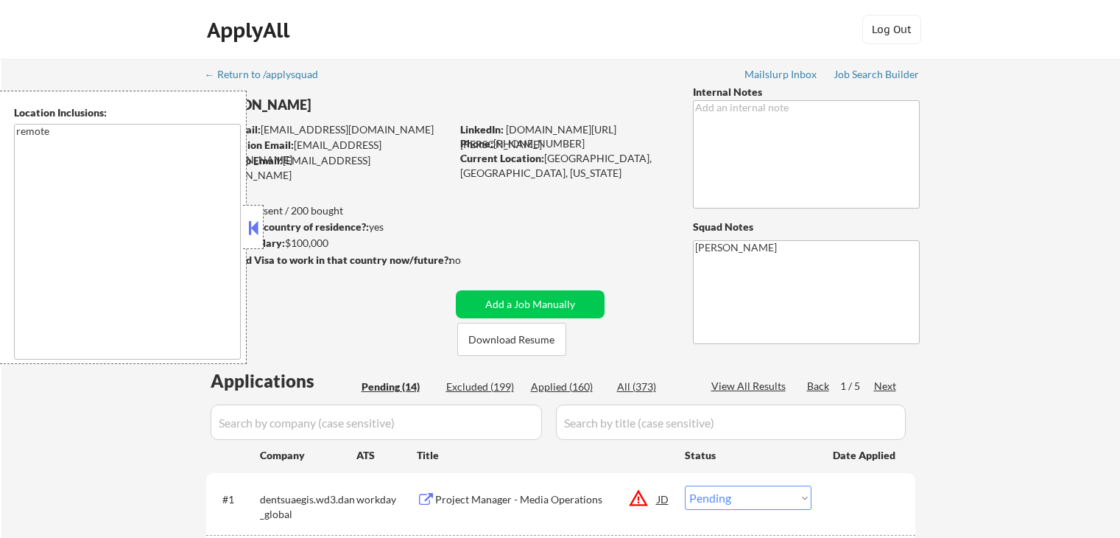 This screenshot has width=1120, height=538. I want to click on button: Log Out, so click(892, 29).